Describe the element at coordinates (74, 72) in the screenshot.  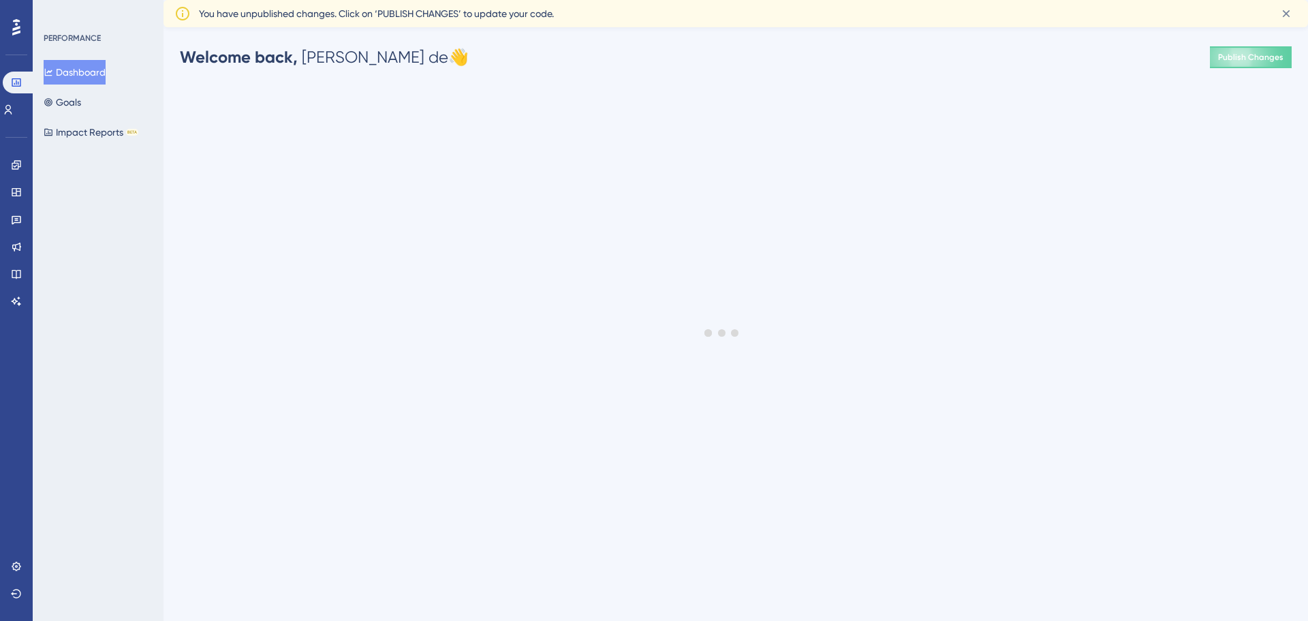
I see `button: Dashboard` at that location.